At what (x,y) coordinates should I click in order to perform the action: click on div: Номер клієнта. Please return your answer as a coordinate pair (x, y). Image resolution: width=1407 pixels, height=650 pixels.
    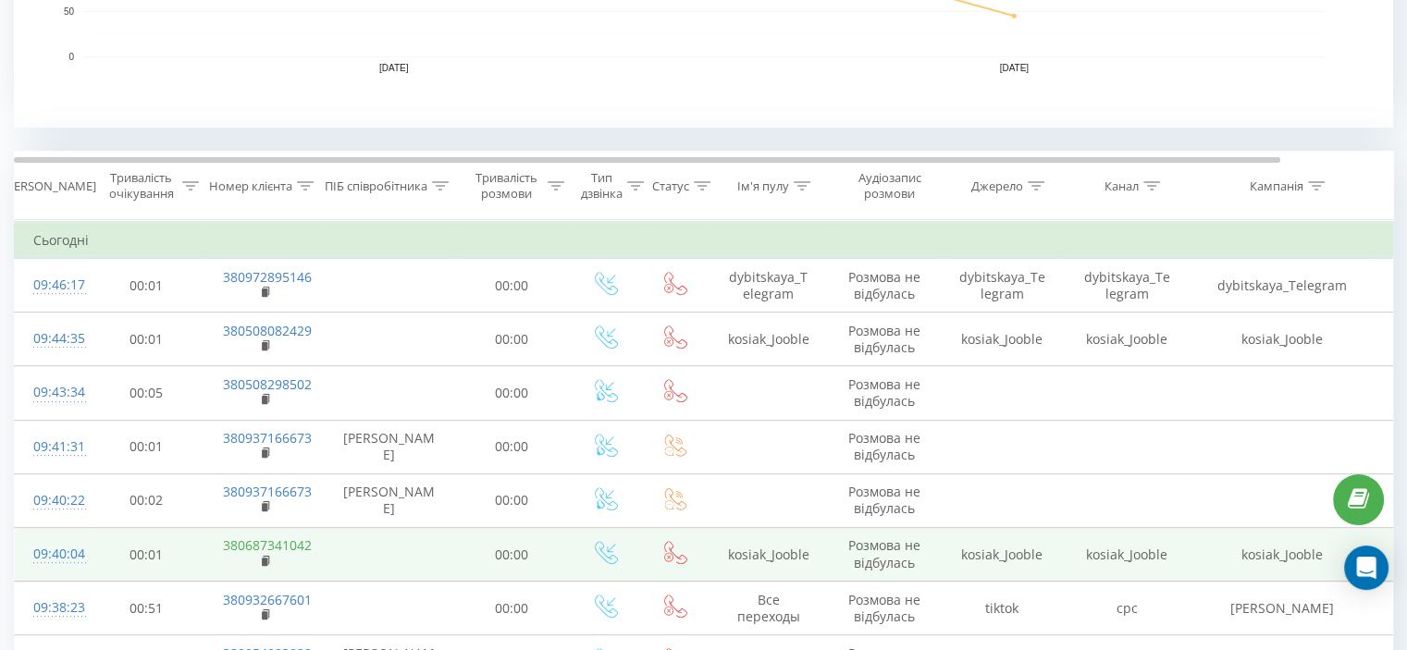
    Looking at the image, I should click on (251, 186).